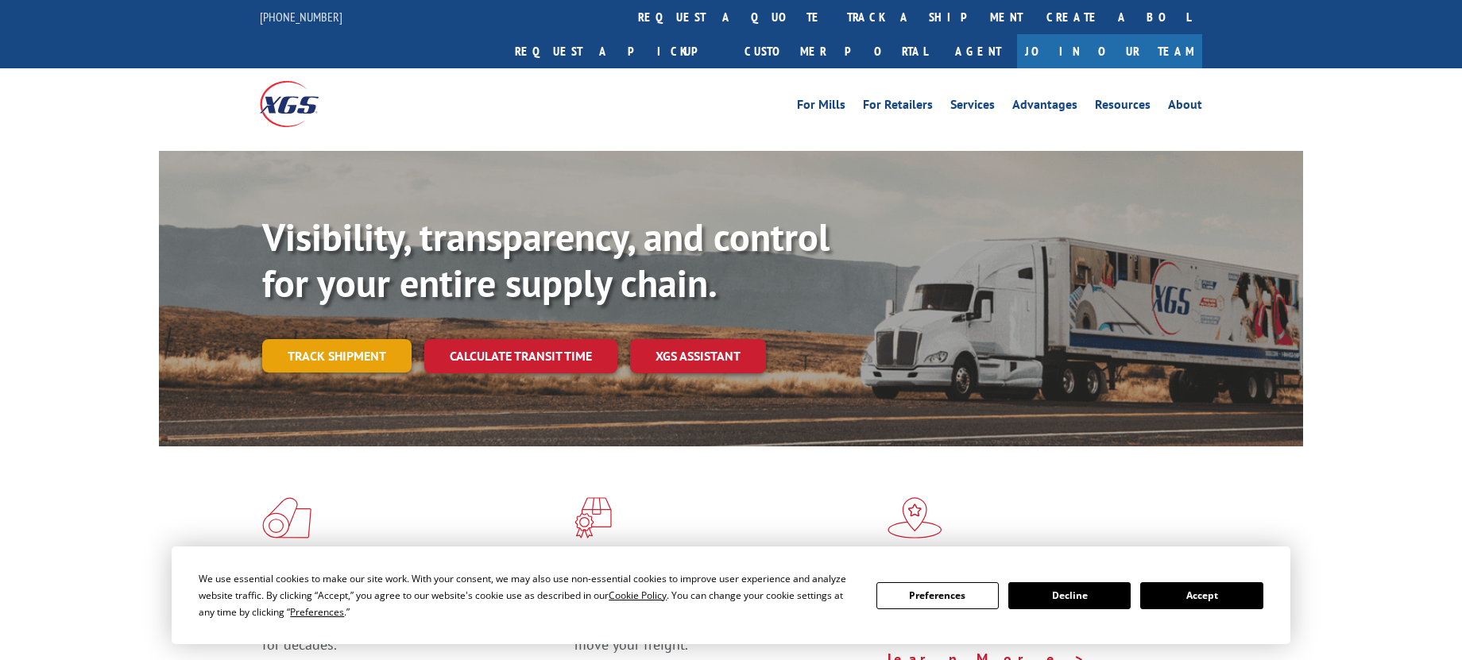  Describe the element at coordinates (637, 595) in the screenshot. I see `span: Cookie Policy` at that location.